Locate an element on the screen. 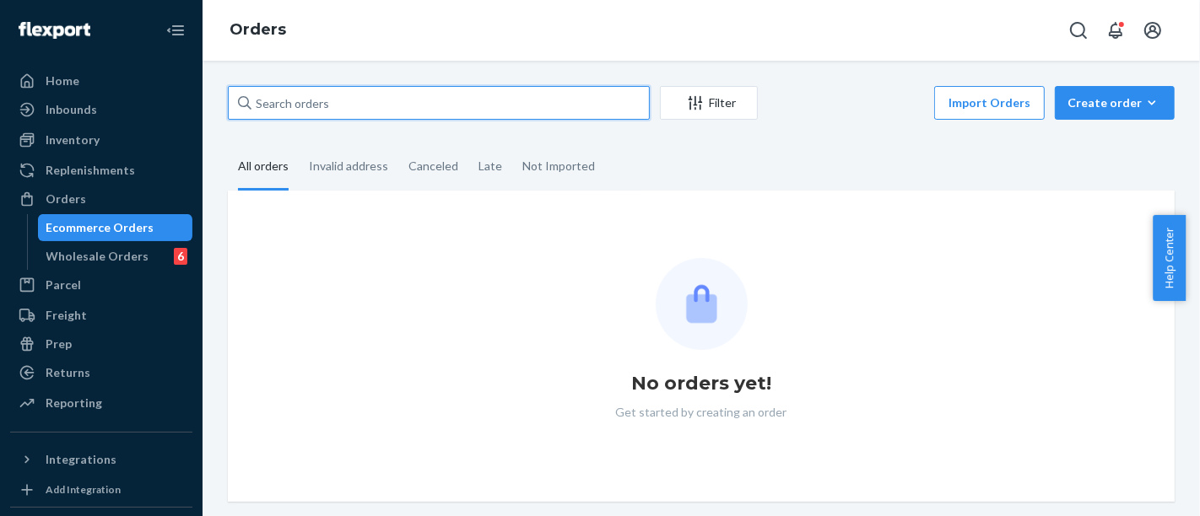 This screenshot has height=516, width=1200. div: Add Integration is located at coordinates (83, 489).